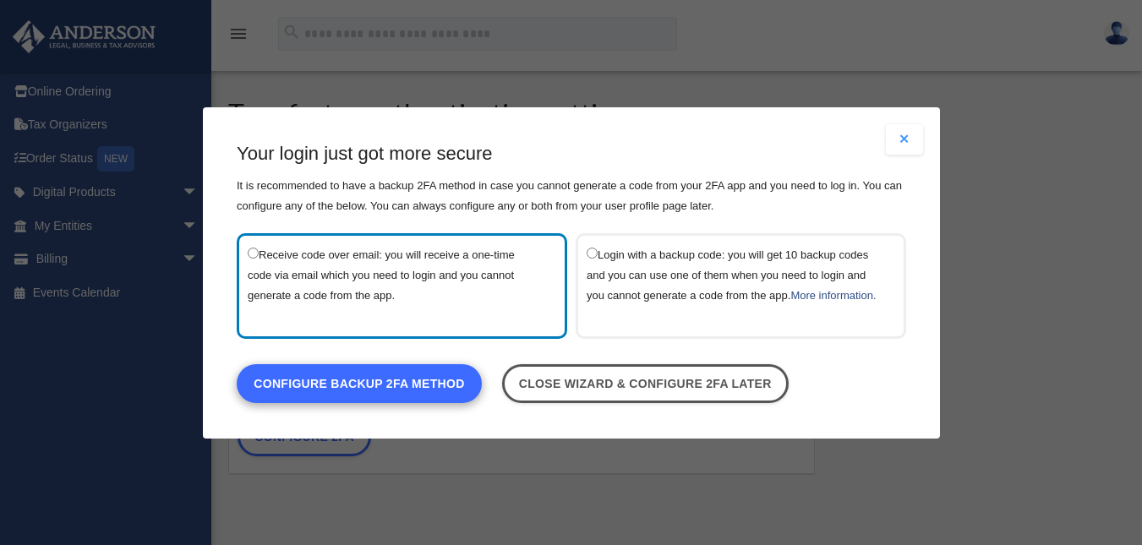 The height and width of the screenshot is (545, 1142). What do you see at coordinates (572, 154) in the screenshot?
I see `h3: Your login just got more secure` at bounding box center [572, 154].